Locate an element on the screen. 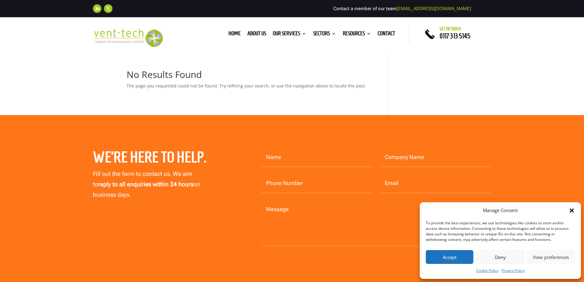 Image resolution: width=584 pixels, height=282 pixels. a: Privacy Policy is located at coordinates (513, 271).